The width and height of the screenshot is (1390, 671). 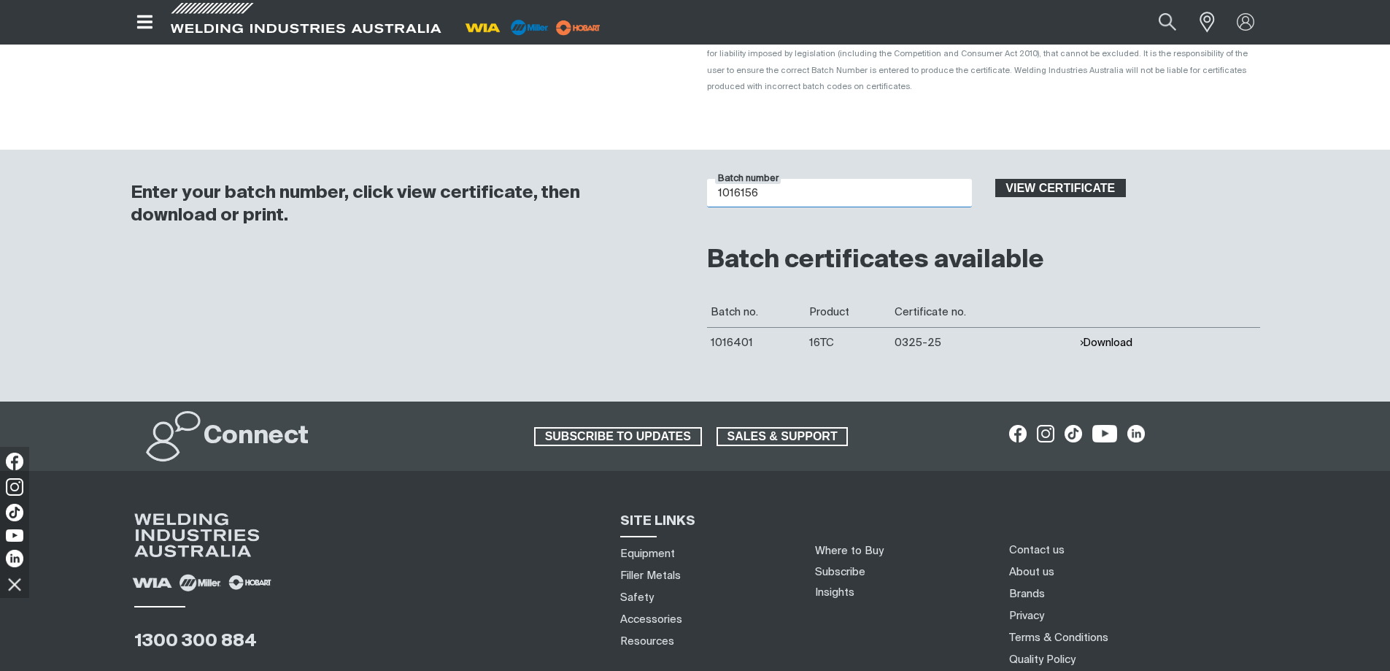 I want to click on a: Privacy, so click(x=1027, y=615).